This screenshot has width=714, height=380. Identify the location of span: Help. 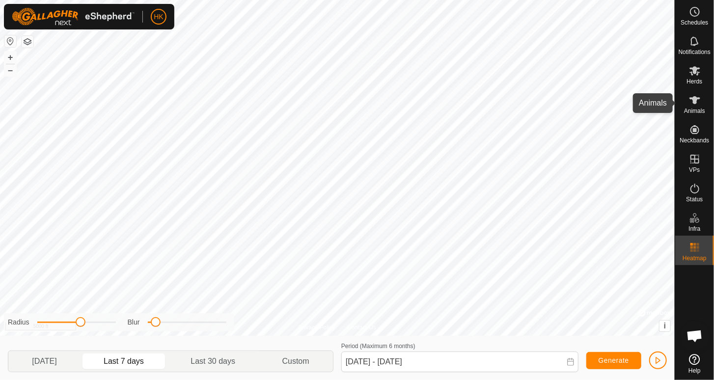
(695, 371).